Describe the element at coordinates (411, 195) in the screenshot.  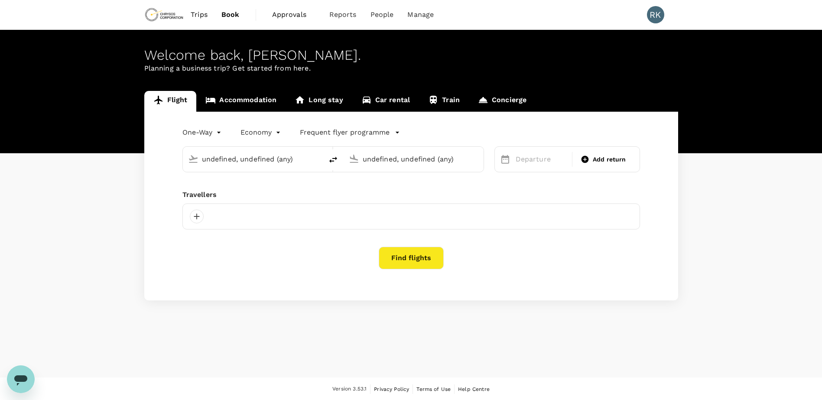
I see `div: Travellers` at that location.